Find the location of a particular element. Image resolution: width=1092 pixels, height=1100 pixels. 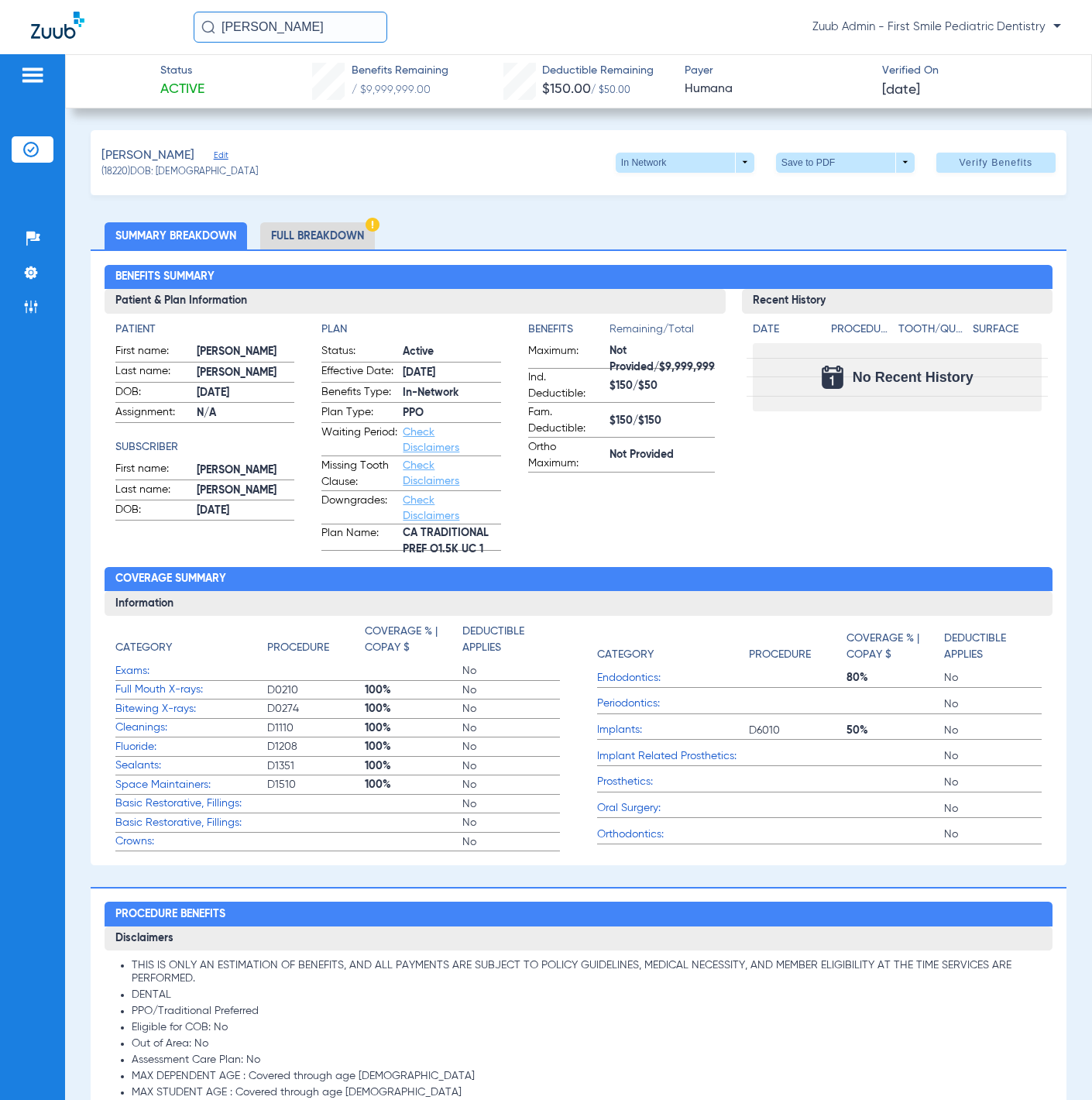

span: Fam. Deductible: is located at coordinates (566, 420).